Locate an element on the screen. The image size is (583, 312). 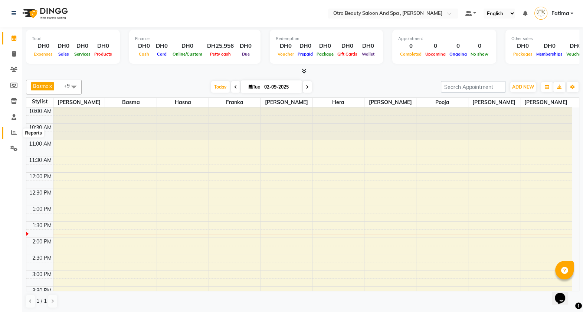
span: Fatima is located at coordinates (560, 13).